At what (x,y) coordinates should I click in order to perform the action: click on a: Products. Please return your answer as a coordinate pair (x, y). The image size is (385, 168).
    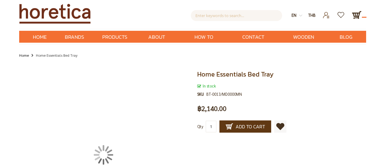
    Looking at the image, I should click on (115, 37).